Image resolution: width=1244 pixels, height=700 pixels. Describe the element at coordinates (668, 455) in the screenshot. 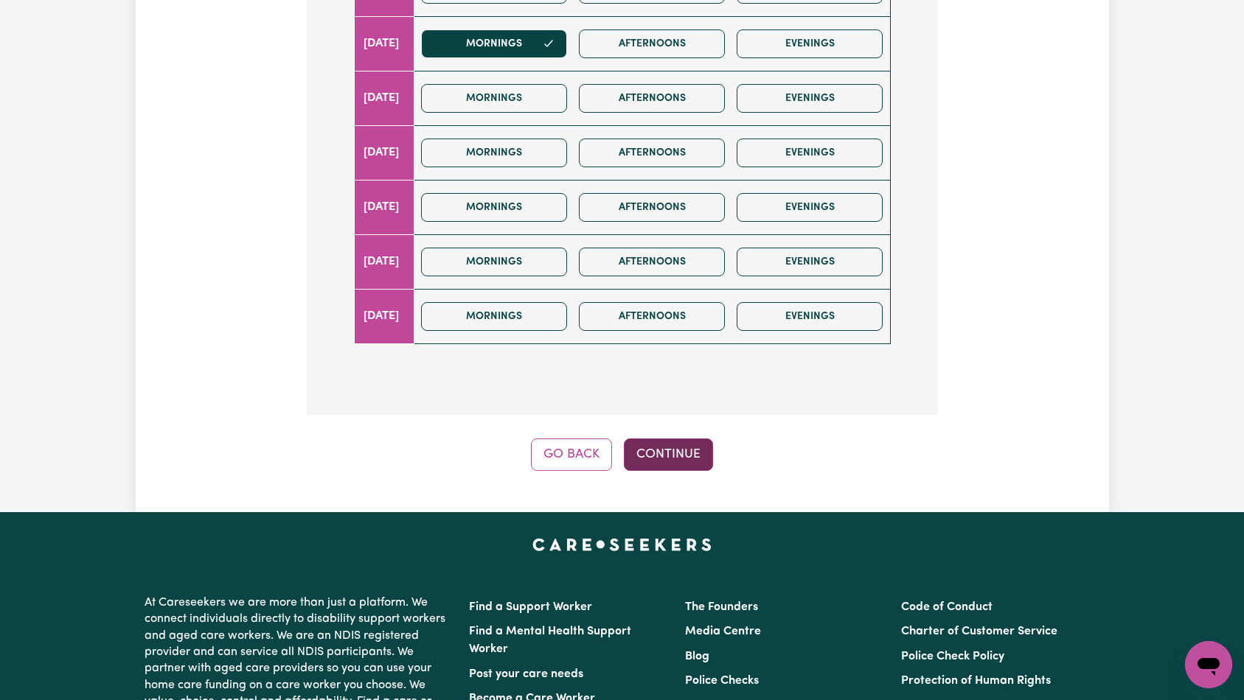

I see `button: Continue` at that location.